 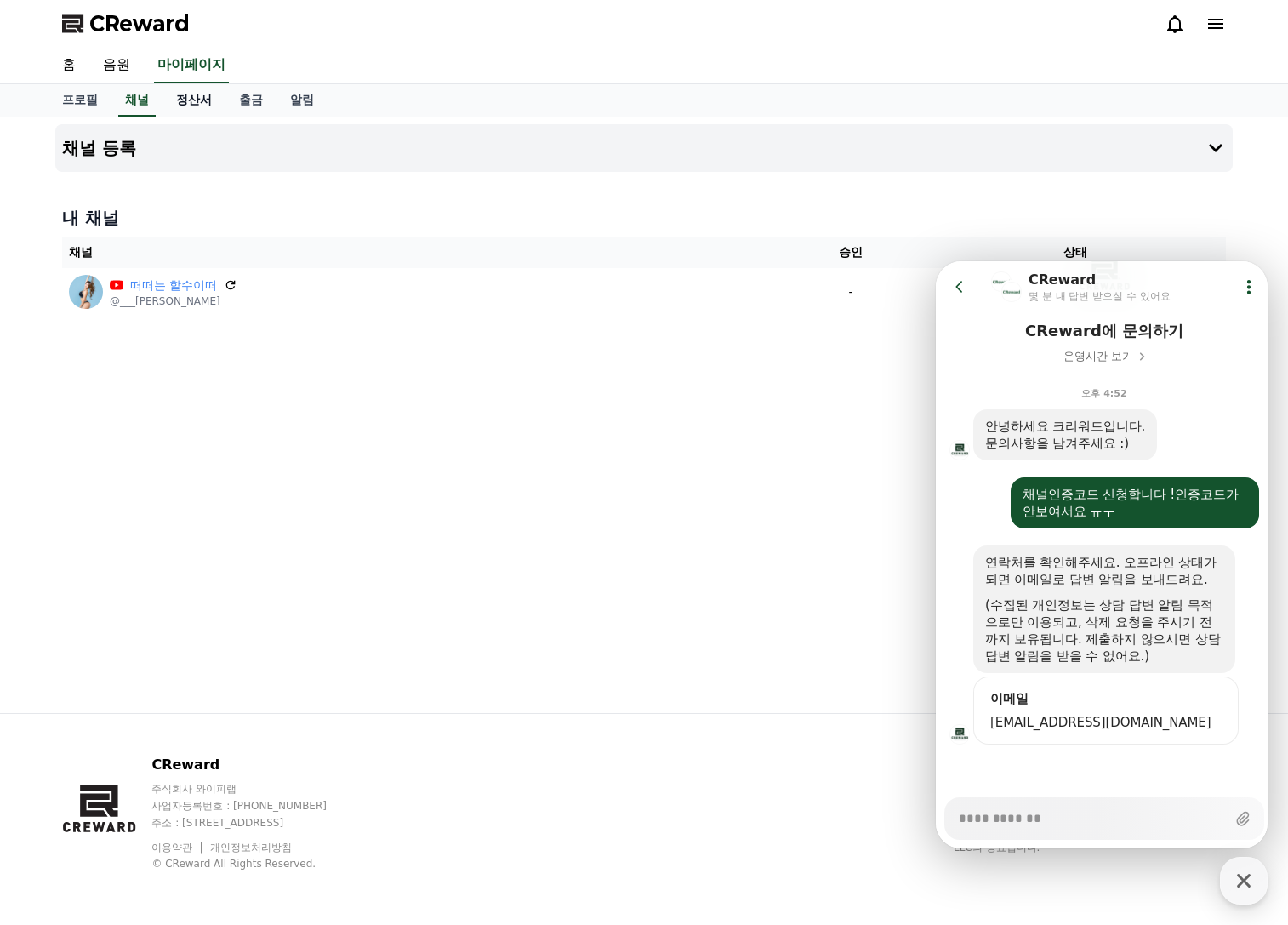 I want to click on p: 주식회사 와이피랩, so click(x=255, y=789).